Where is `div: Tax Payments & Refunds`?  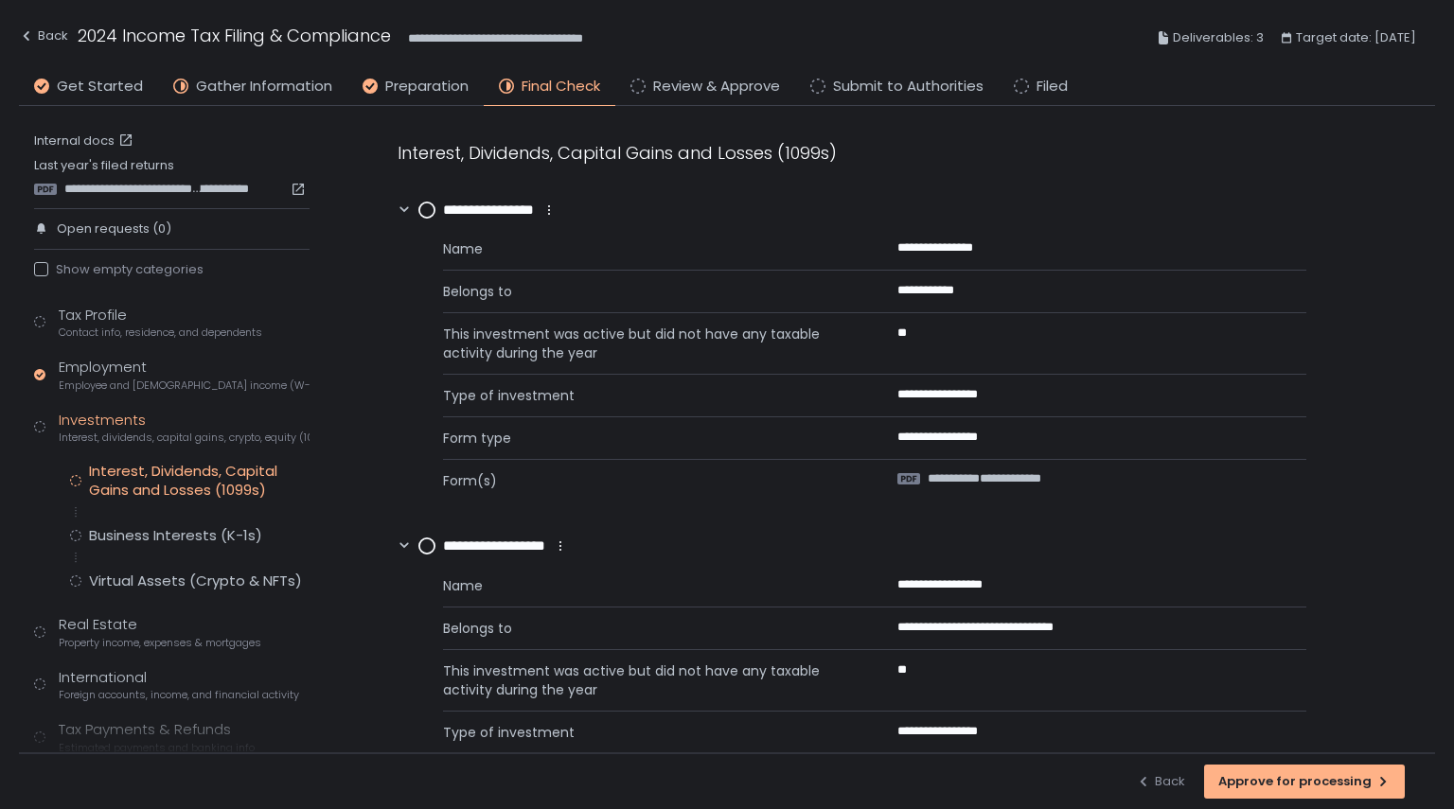
div: Tax Payments & Refunds is located at coordinates (156, 737).